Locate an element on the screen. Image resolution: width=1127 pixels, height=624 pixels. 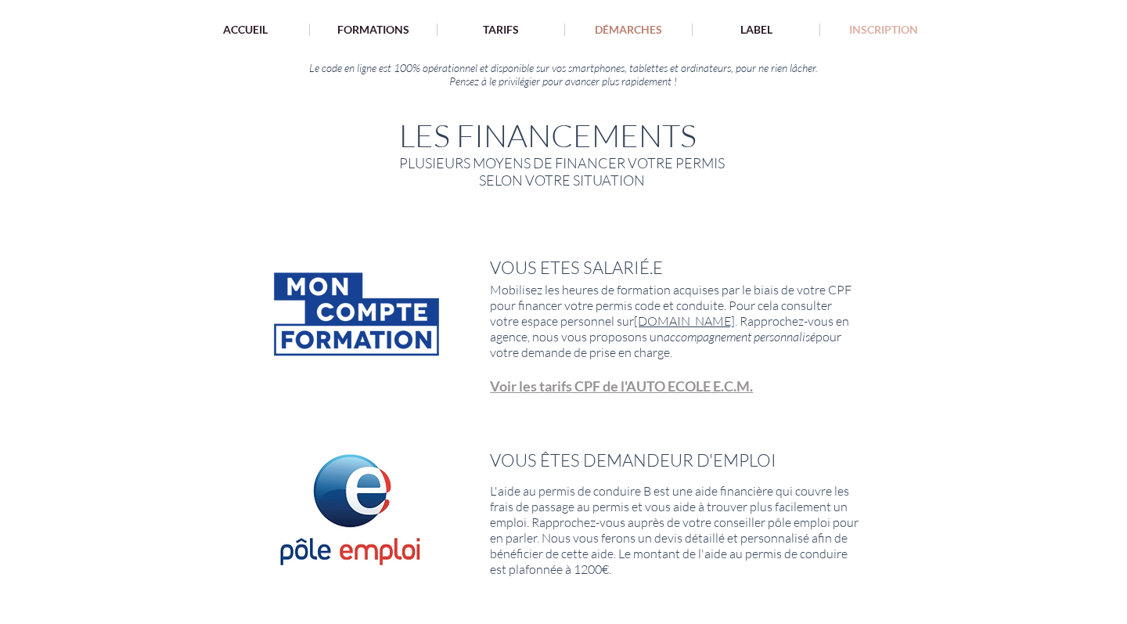
a: DÉMARCHES is located at coordinates (628, 30).